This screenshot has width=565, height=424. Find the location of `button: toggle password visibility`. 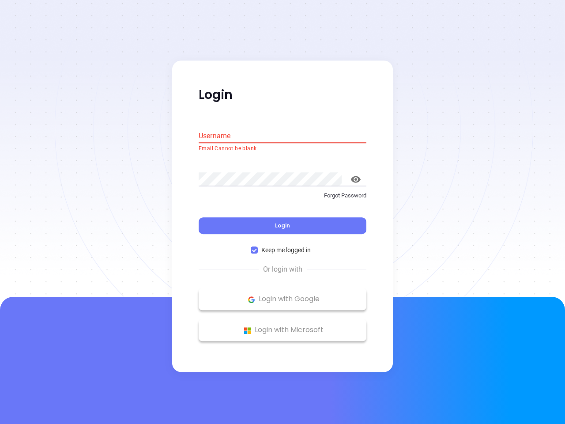

button: toggle password visibility is located at coordinates (356, 179).